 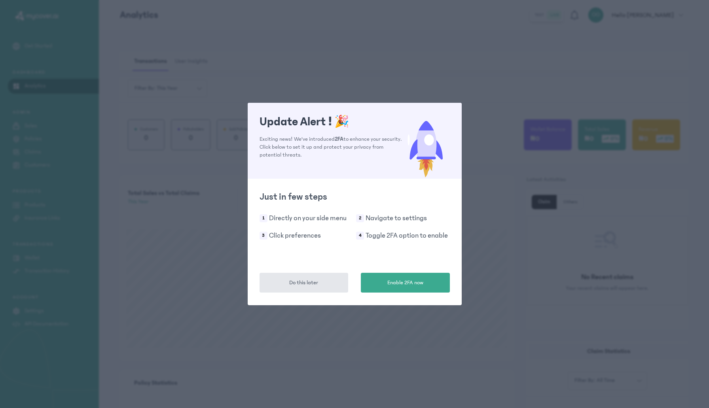 I want to click on span: 3, so click(x=264, y=236).